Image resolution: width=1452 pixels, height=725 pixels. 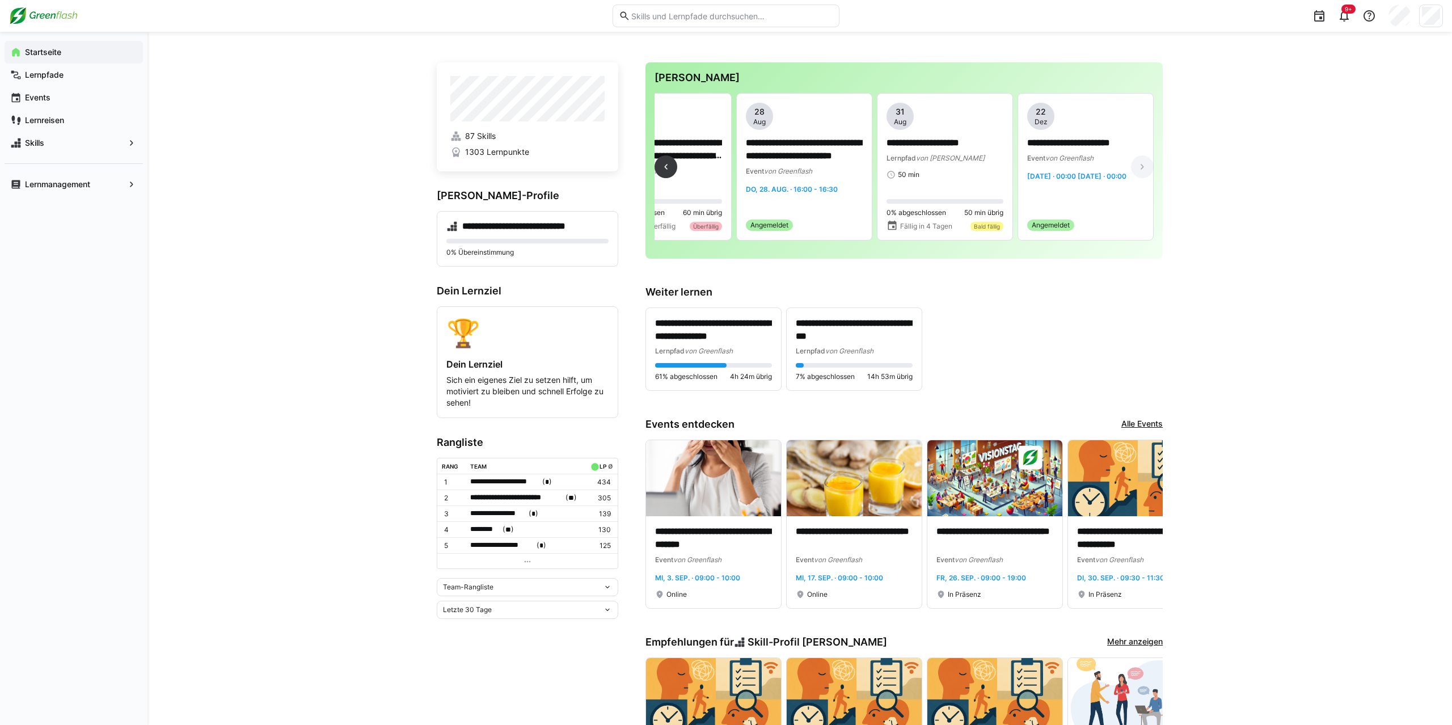 What do you see at coordinates (1142, 424) in the screenshot?
I see `a: Alle Events` at bounding box center [1142, 424].